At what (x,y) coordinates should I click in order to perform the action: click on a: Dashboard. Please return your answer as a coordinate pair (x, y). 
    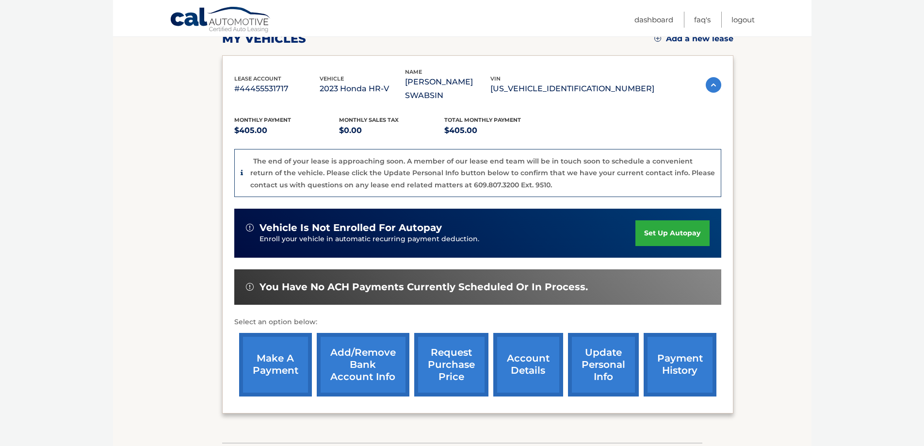
    Looking at the image, I should click on (654, 19).